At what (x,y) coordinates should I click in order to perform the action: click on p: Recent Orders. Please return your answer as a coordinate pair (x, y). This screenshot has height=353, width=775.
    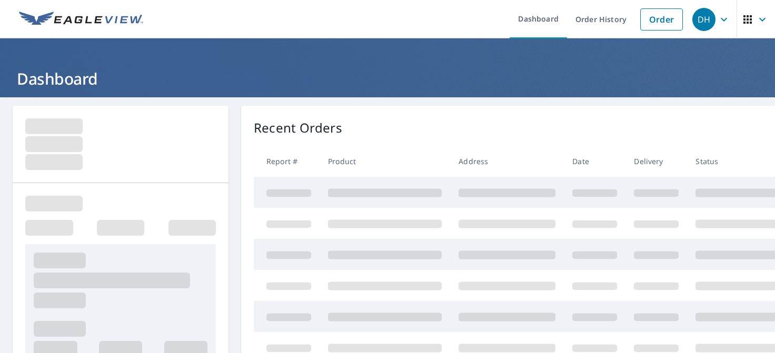
    Looking at the image, I should click on (298, 128).